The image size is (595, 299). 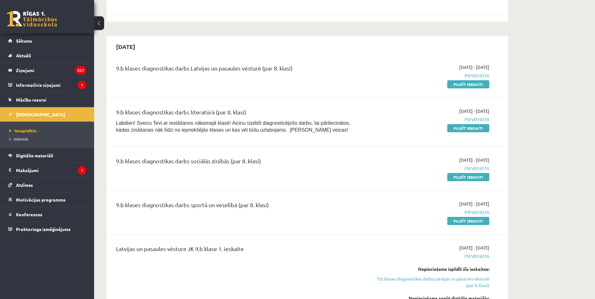 I want to click on a: Maksājumi1, so click(x=47, y=170).